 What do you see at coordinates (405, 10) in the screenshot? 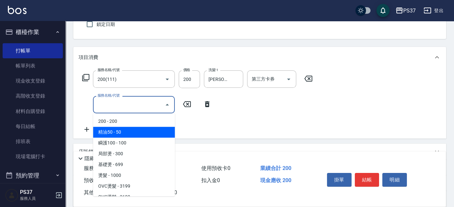
I see `button: PS37` at bounding box center [405, 10].